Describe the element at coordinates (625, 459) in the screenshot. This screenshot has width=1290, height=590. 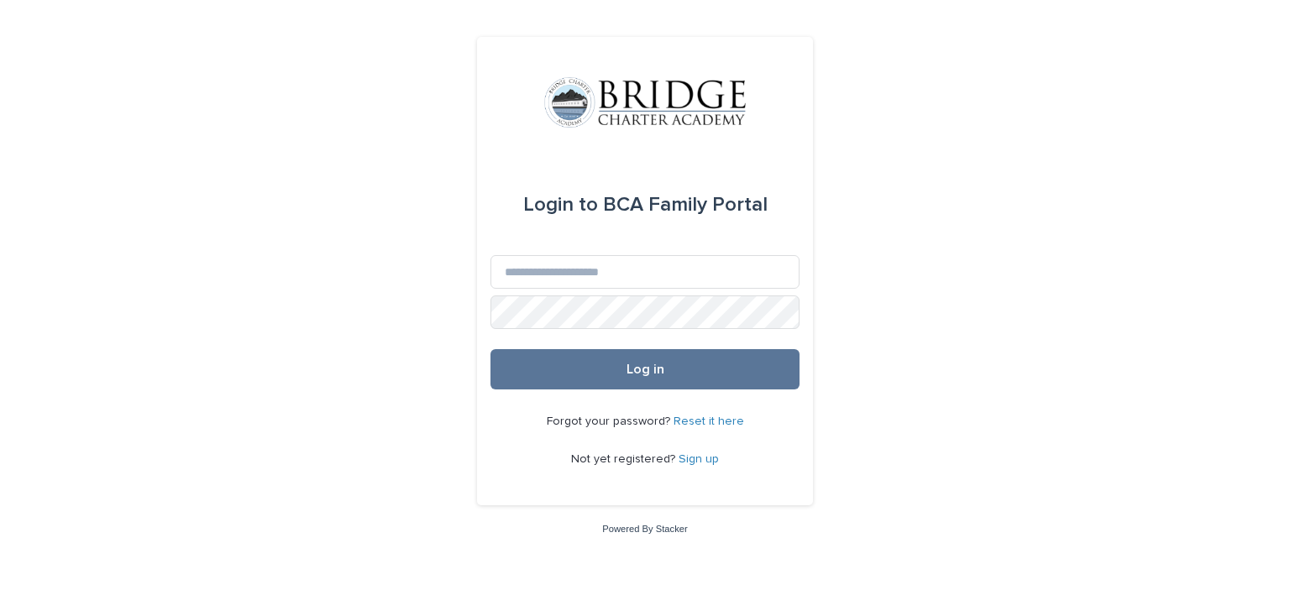
I see `span: Not yet registered?` at that location.